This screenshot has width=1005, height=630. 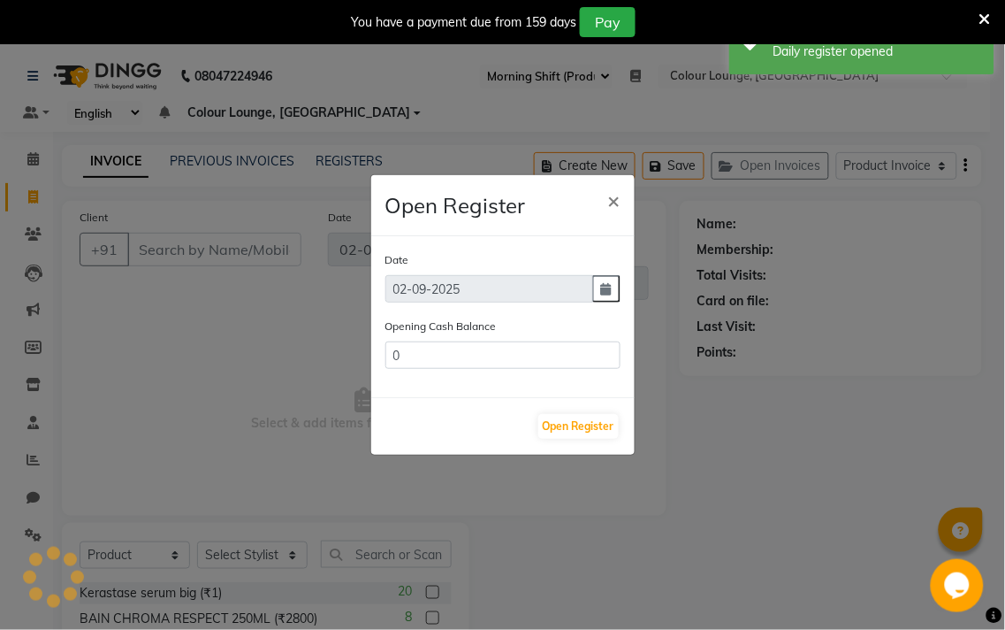 What do you see at coordinates (503, 355) in the screenshot?
I see `input: Amount` at bounding box center [503, 355].